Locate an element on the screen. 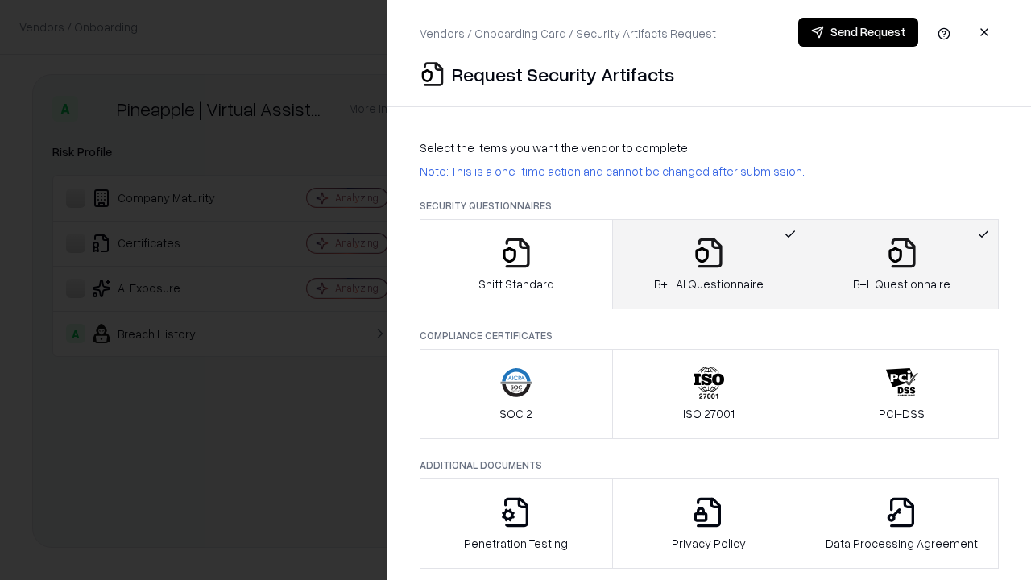 This screenshot has height=580, width=1031. p: Additional Documents is located at coordinates (709, 465).